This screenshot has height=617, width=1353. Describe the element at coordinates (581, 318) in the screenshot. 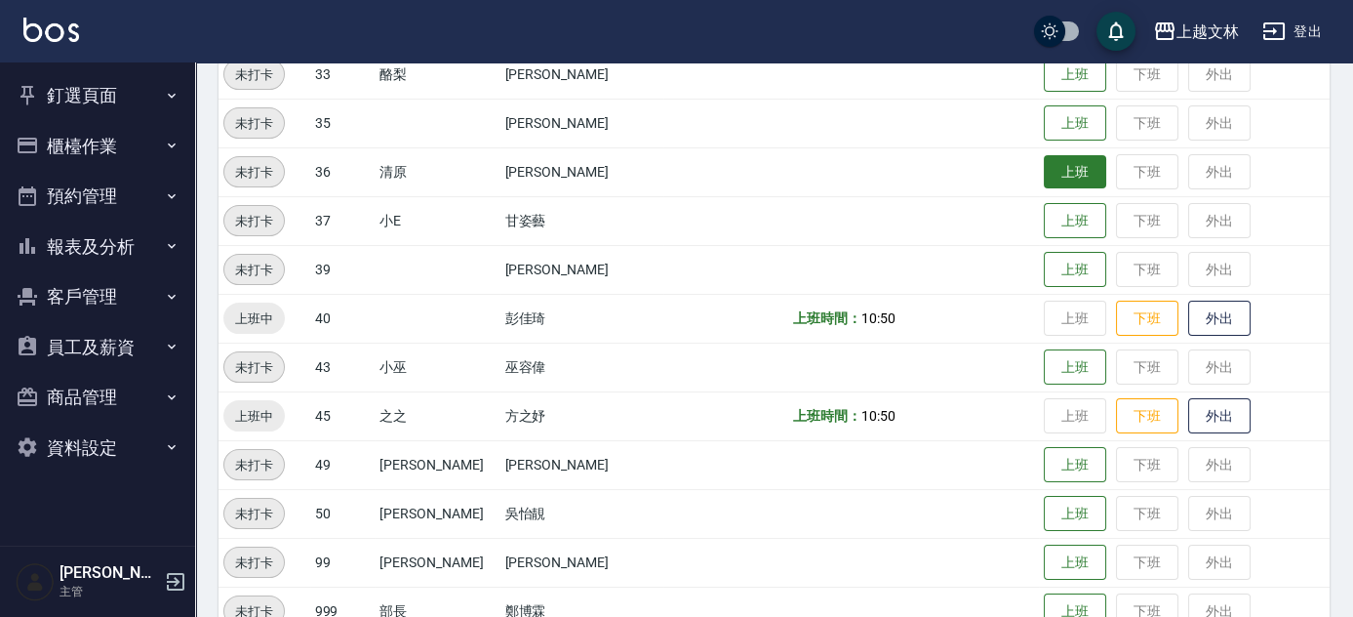

I see `td: 彭佳琦` at that location.